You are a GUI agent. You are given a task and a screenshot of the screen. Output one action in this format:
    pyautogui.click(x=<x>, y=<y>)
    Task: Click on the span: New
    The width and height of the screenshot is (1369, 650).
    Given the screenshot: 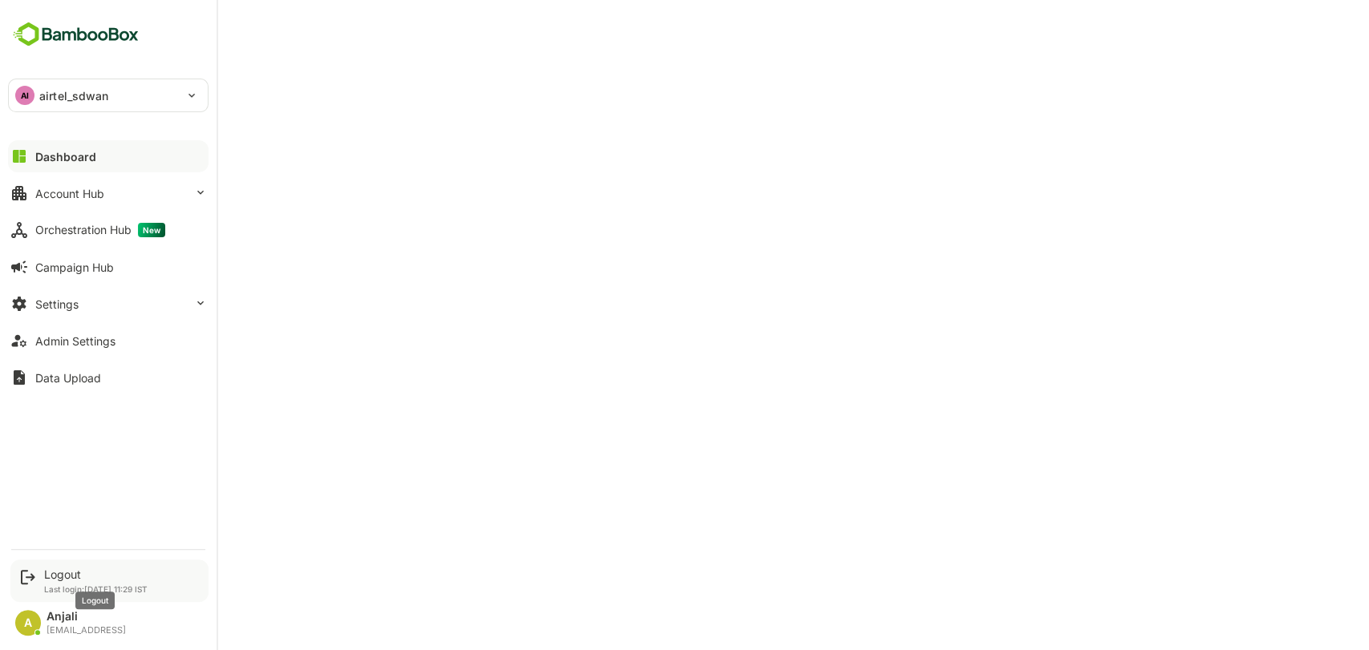 What is the action you would take?
    pyautogui.click(x=152, y=230)
    